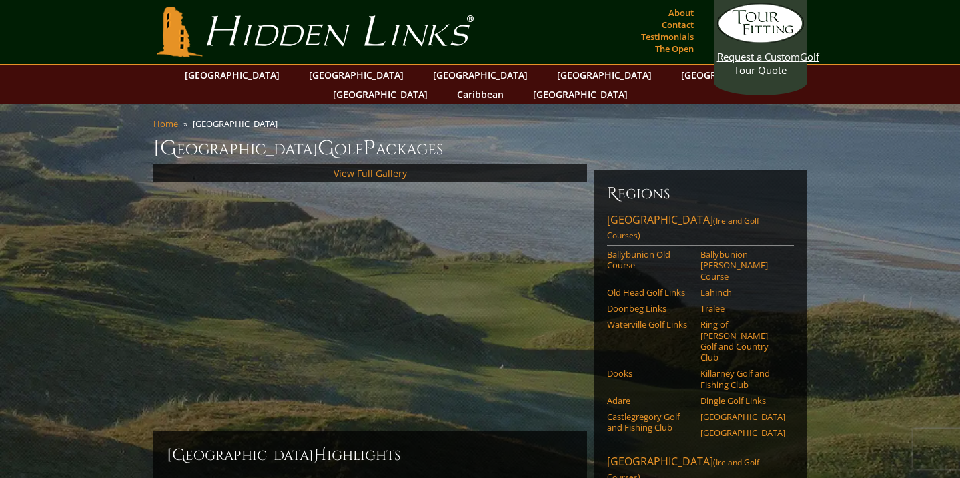 This screenshot has height=478, width=960. Describe the element at coordinates (649, 422) in the screenshot. I see `a: Castlegregory Golf and Fishing Club` at that location.